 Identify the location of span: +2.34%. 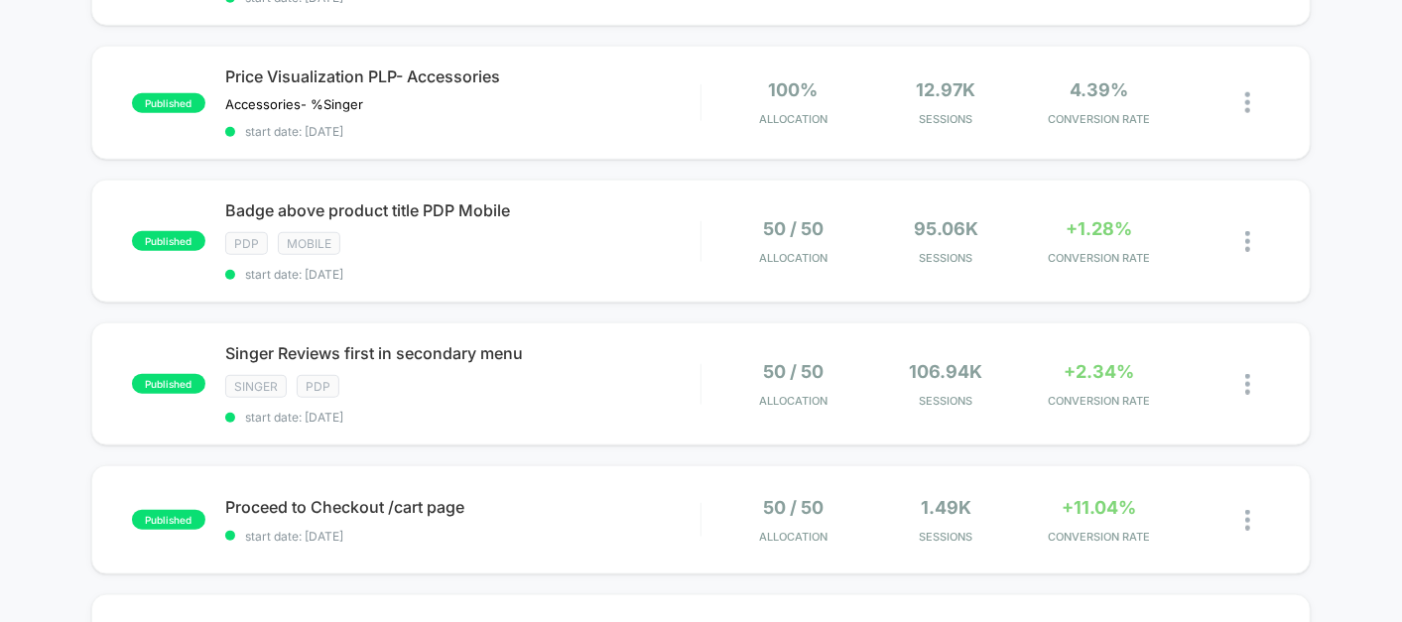
(1098, 371).